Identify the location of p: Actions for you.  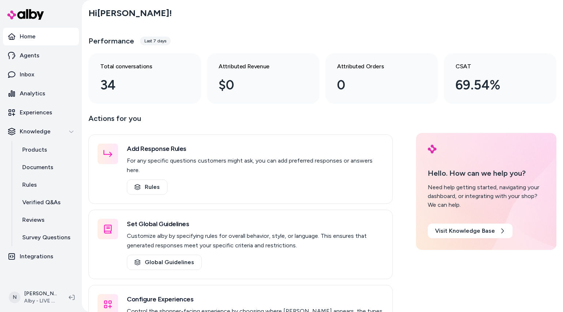
(240, 121).